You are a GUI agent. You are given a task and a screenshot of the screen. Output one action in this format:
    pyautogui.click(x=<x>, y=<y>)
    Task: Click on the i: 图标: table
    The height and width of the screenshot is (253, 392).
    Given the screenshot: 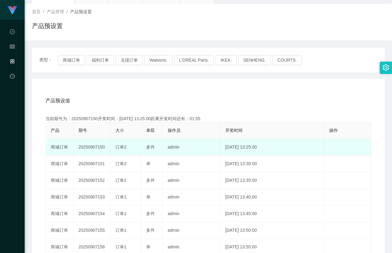 What is the action you would take?
    pyautogui.click(x=12, y=47)
    